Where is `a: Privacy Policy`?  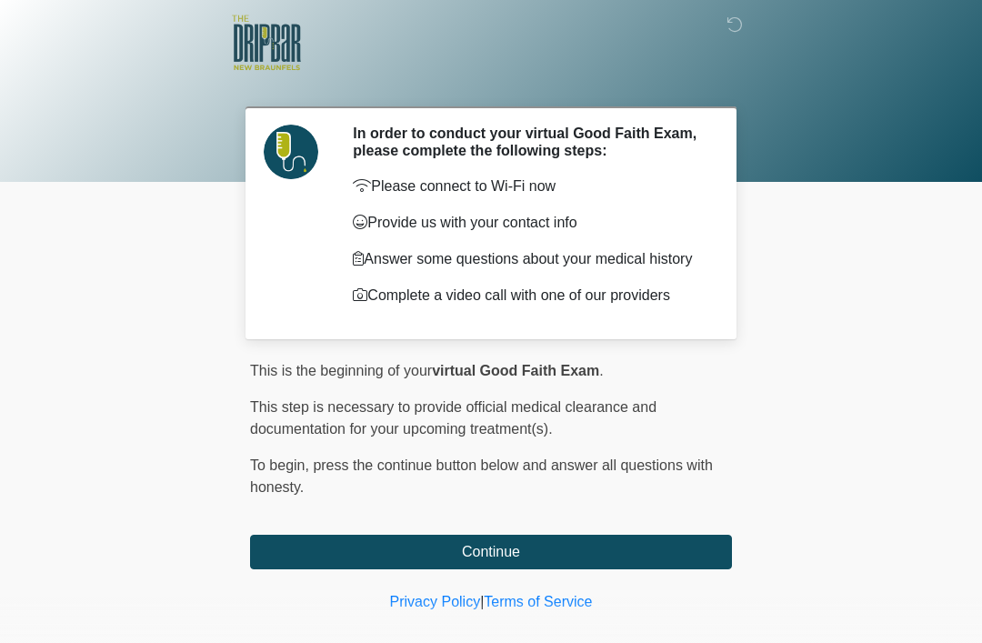
a: Privacy Policy is located at coordinates (436, 601).